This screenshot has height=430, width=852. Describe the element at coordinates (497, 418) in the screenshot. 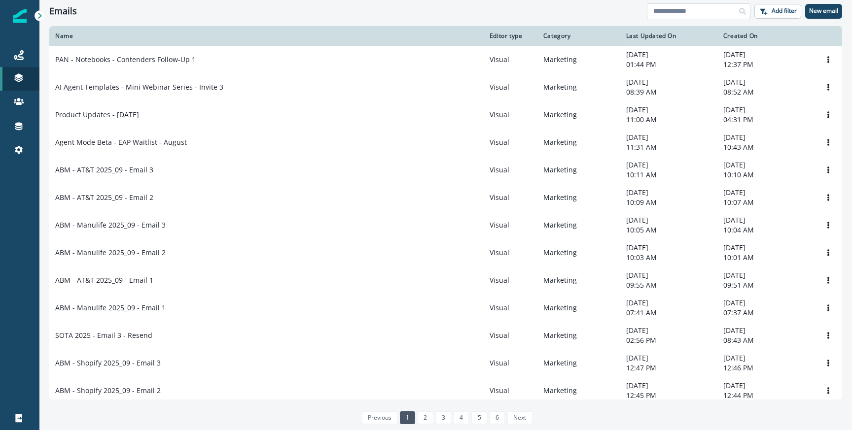

I see `a: Page 6` at that location.